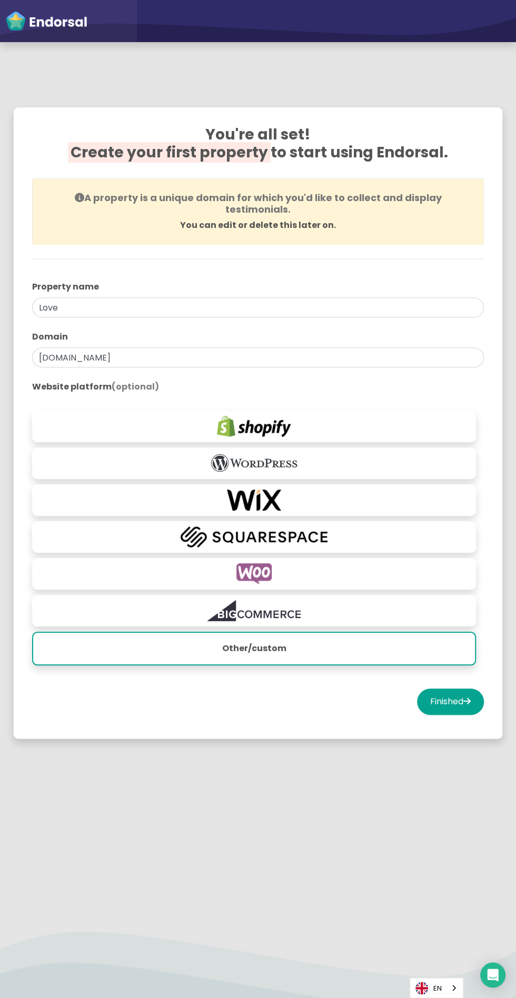 The image size is (516, 998). I want to click on label: Property name, so click(258, 287).